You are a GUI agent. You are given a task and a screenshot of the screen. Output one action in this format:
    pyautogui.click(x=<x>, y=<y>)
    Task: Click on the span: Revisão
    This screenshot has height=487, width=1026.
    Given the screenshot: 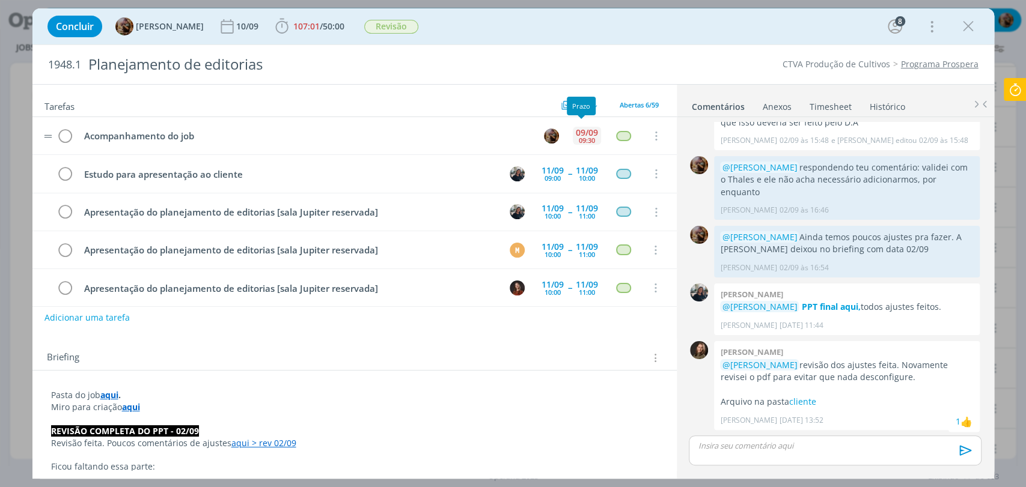 What is the action you would take?
    pyautogui.click(x=391, y=26)
    